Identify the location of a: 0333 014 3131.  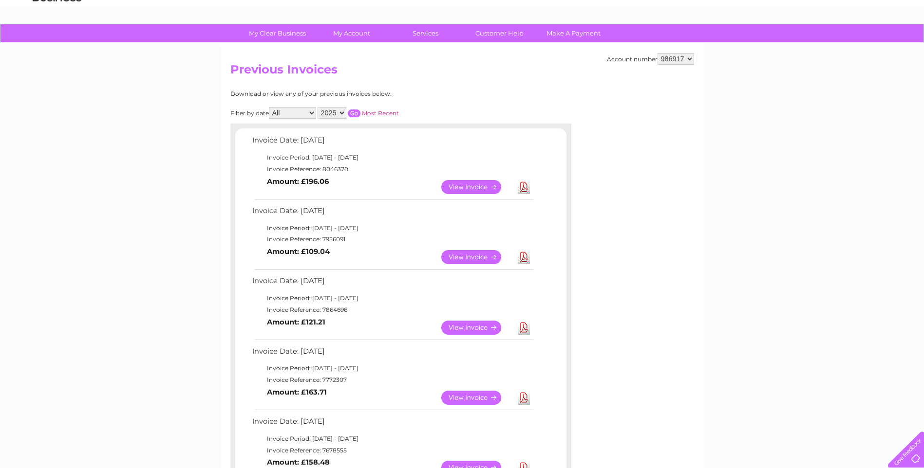
(774, 11).